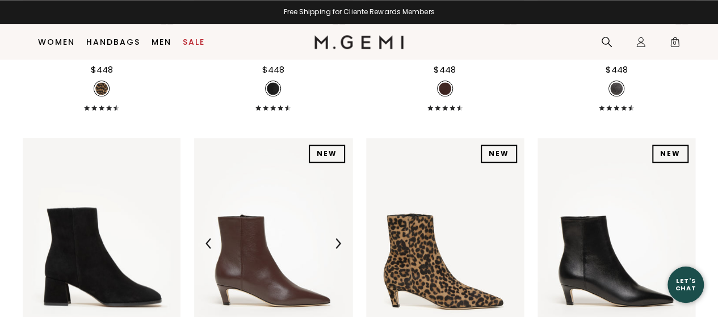 This screenshot has width=718, height=317. What do you see at coordinates (56, 42) in the screenshot?
I see `a: Women` at bounding box center [56, 42].